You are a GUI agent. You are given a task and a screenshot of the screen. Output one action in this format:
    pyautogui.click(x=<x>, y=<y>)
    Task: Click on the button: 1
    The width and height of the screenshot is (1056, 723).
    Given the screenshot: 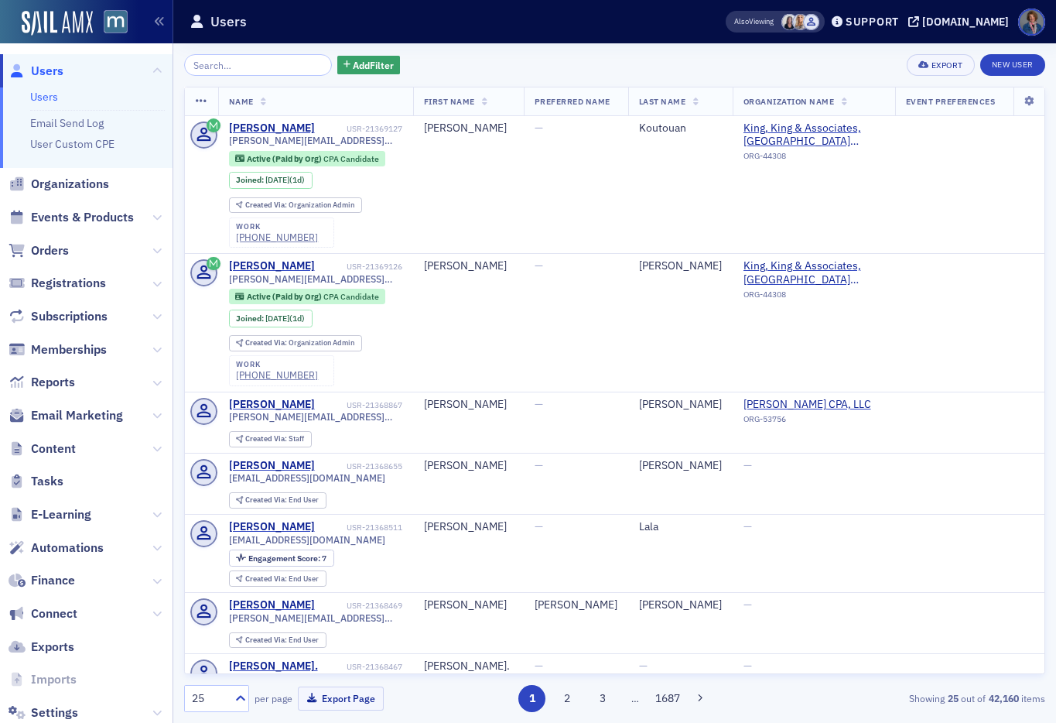 What is the action you would take?
    pyautogui.click(x=531, y=698)
    